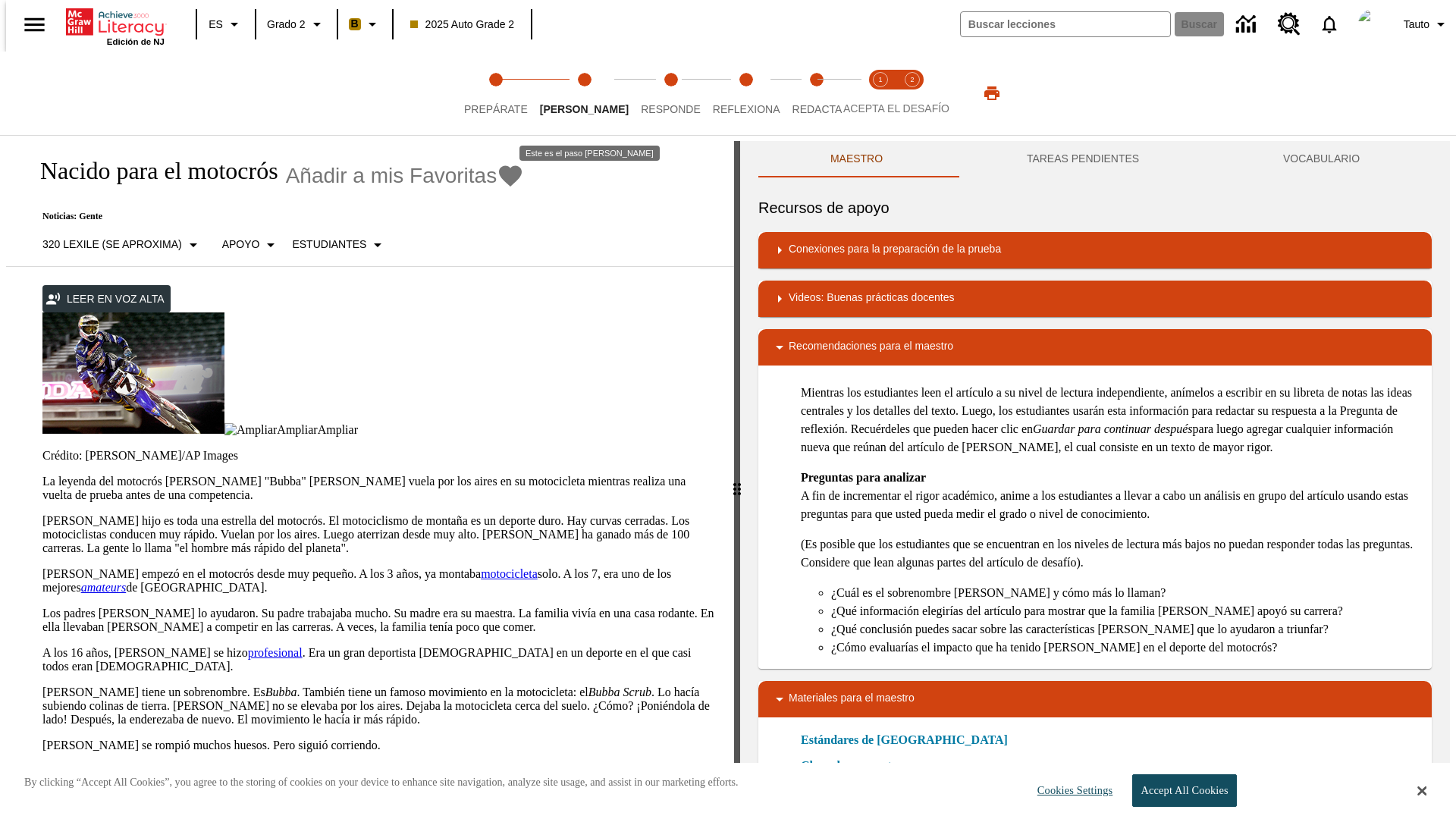 The height and width of the screenshot is (819, 1456). I want to click on button: Lenguaje: ES, Selecciona un idioma, so click(226, 25).